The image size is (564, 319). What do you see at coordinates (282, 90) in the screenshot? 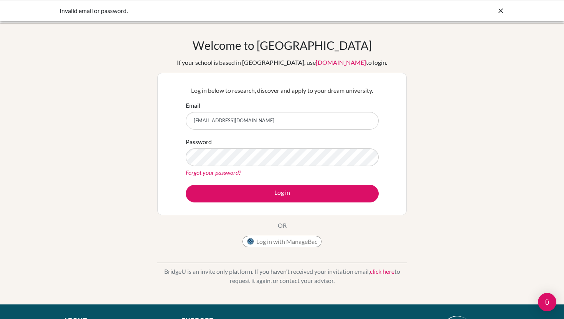
I see `p: Log in below to research, discover and apply to your dream university.` at bounding box center [282, 90].